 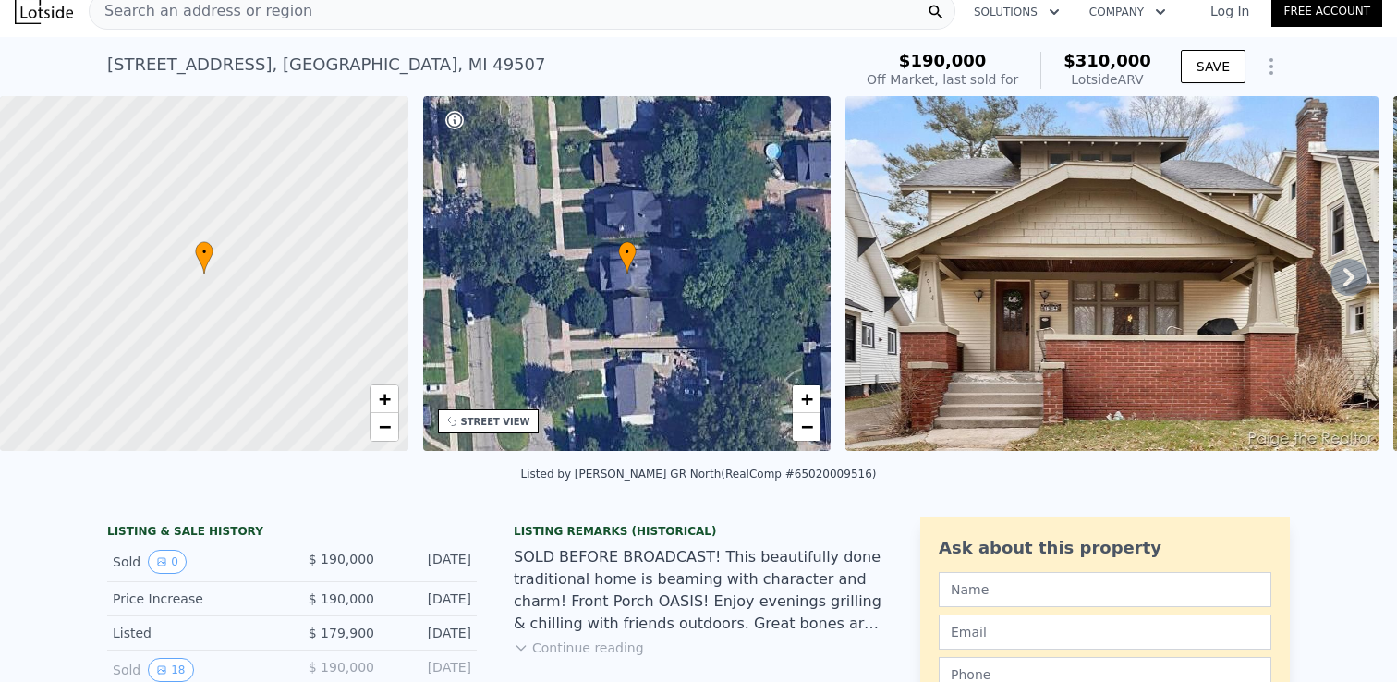 I want to click on button: Show Options, so click(x=1271, y=67).